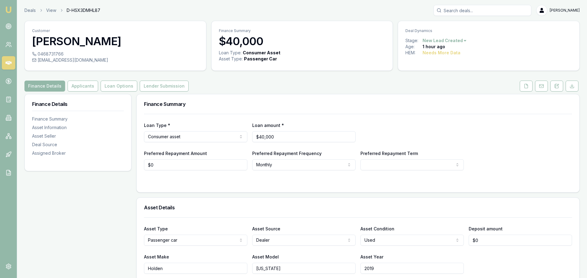 This screenshot has height=278, width=587. Describe the element at coordinates (230, 53) in the screenshot. I see `div: Loan Type:` at that location.